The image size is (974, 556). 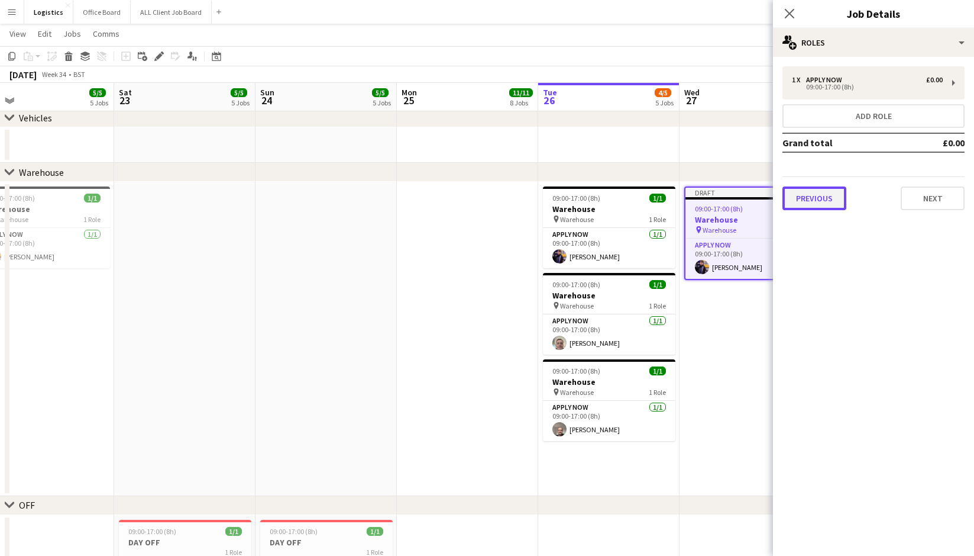 I want to click on button: Office Board, so click(x=102, y=12).